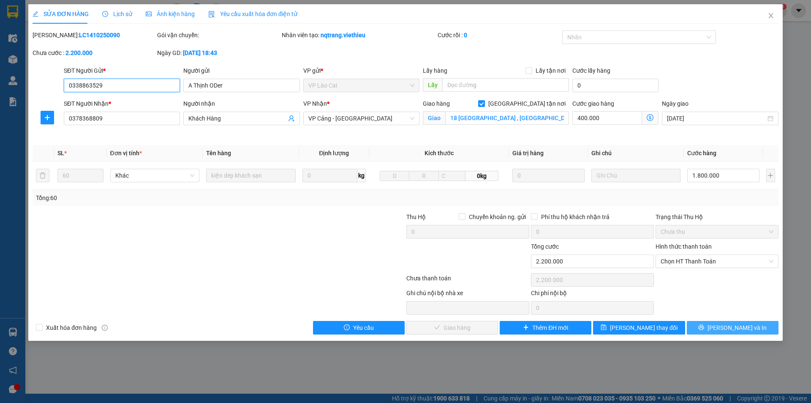 Image resolution: width=811 pixels, height=403 pixels. I want to click on div: Gói vận chuyển:, so click(218, 35).